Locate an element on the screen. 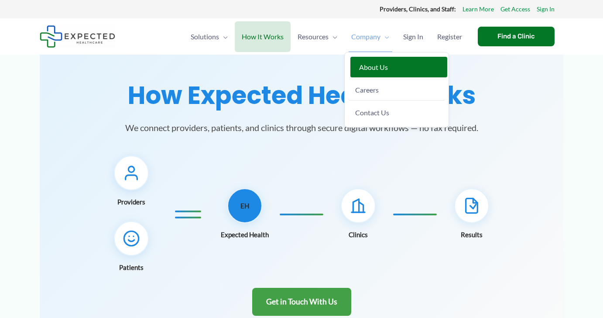 The height and width of the screenshot is (318, 603). div: Find a Clinic is located at coordinates (516, 36).